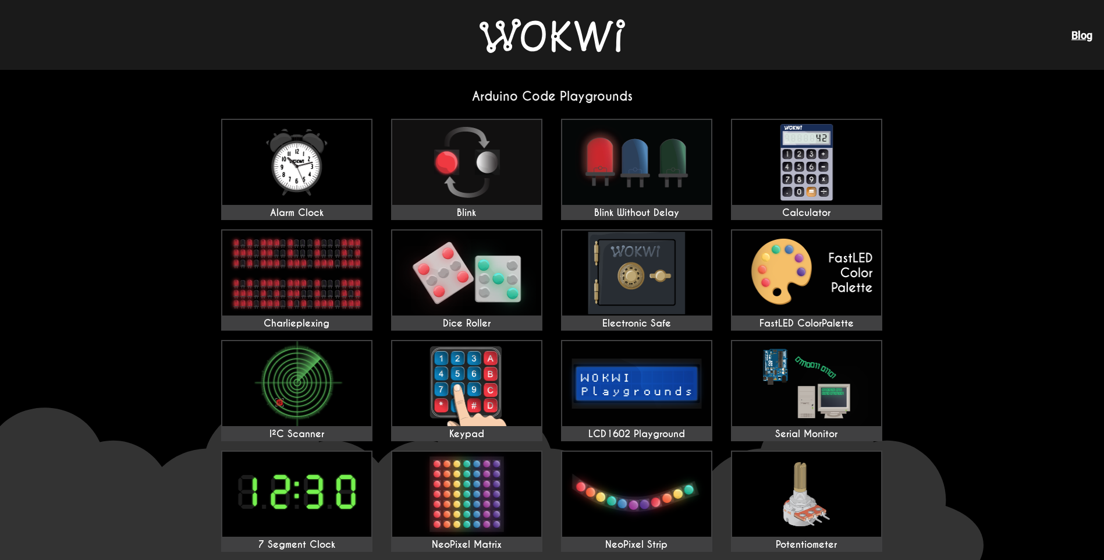 The height and width of the screenshot is (560, 1104). Describe the element at coordinates (1082, 35) in the screenshot. I see `a: Blog` at that location.